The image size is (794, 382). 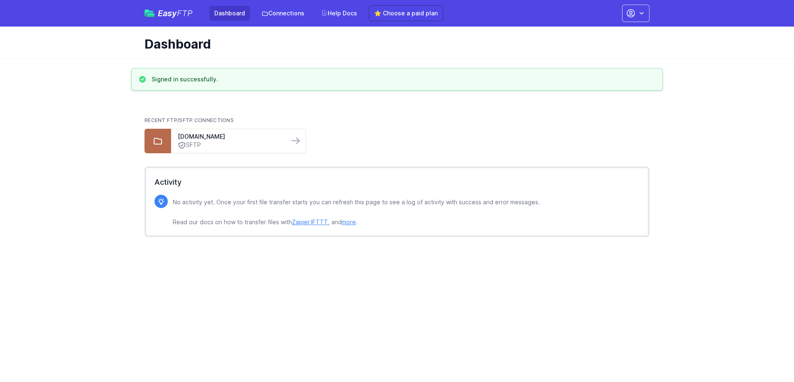 What do you see at coordinates (349, 222) in the screenshot?
I see `a: more` at bounding box center [349, 222].